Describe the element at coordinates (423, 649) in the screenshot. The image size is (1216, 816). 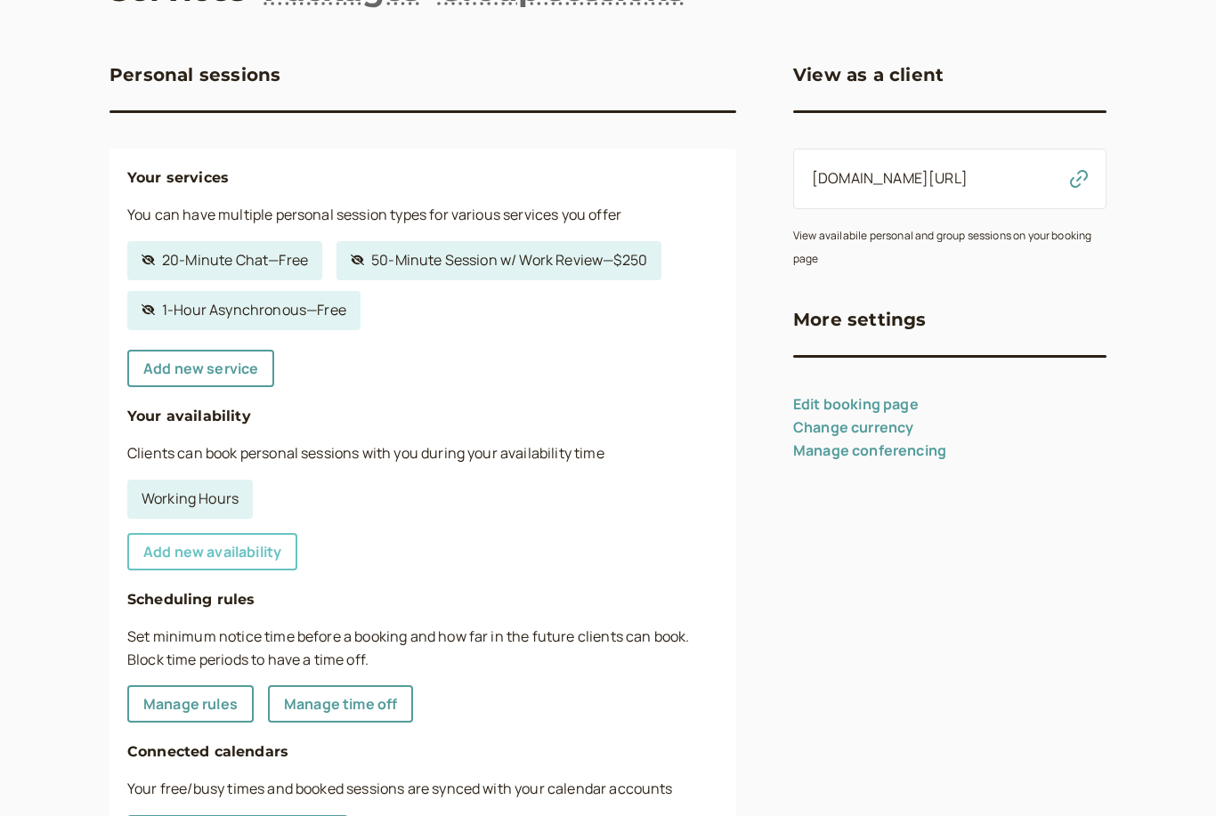
I see `p: Set minimum notice time before a booking and how far in the future clients can book. Block time p...` at that location.